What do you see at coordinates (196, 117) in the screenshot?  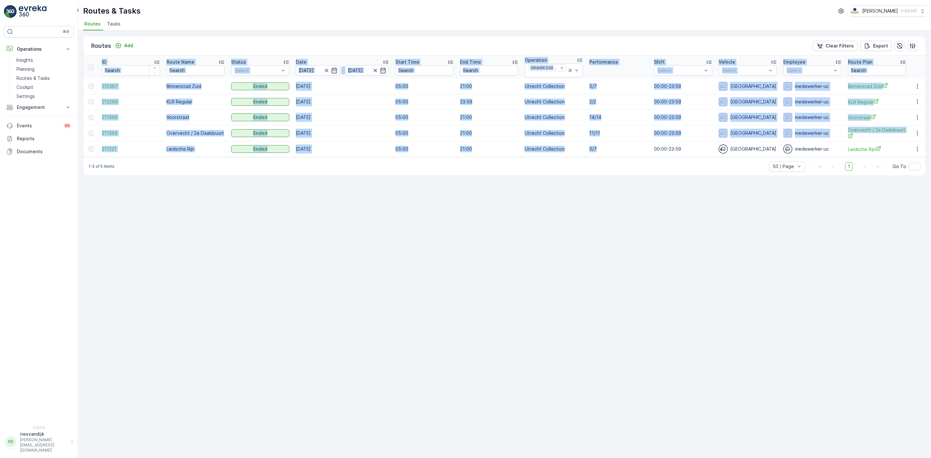 I see `p: Voorstraat` at bounding box center [196, 117].